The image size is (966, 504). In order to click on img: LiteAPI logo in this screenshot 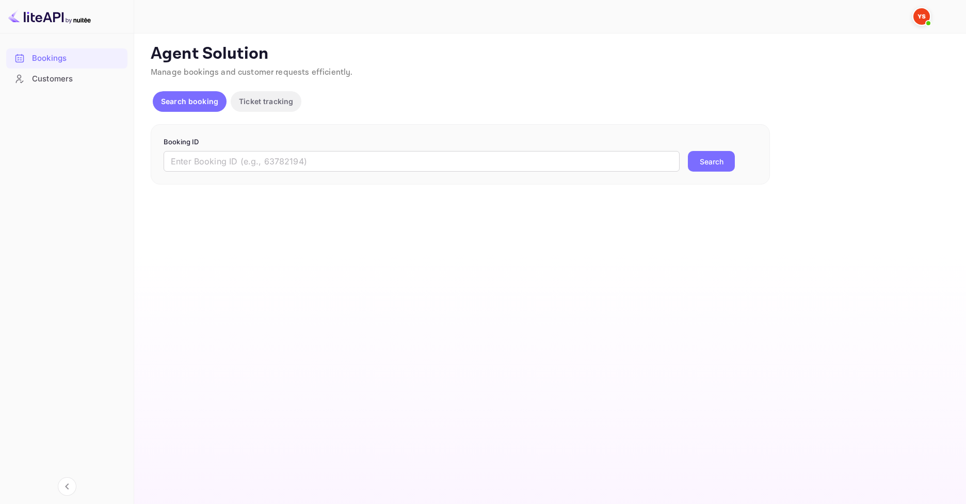, I will do `click(50, 17)`.